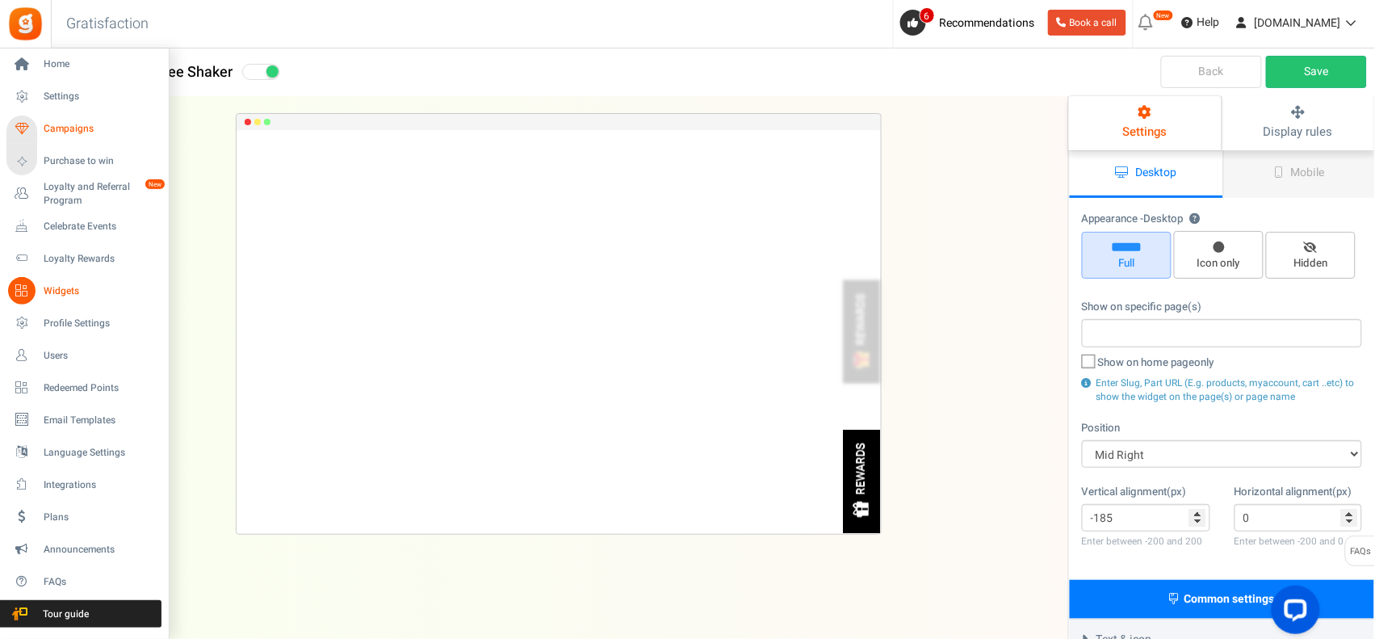  I want to click on span: Plans, so click(100, 517).